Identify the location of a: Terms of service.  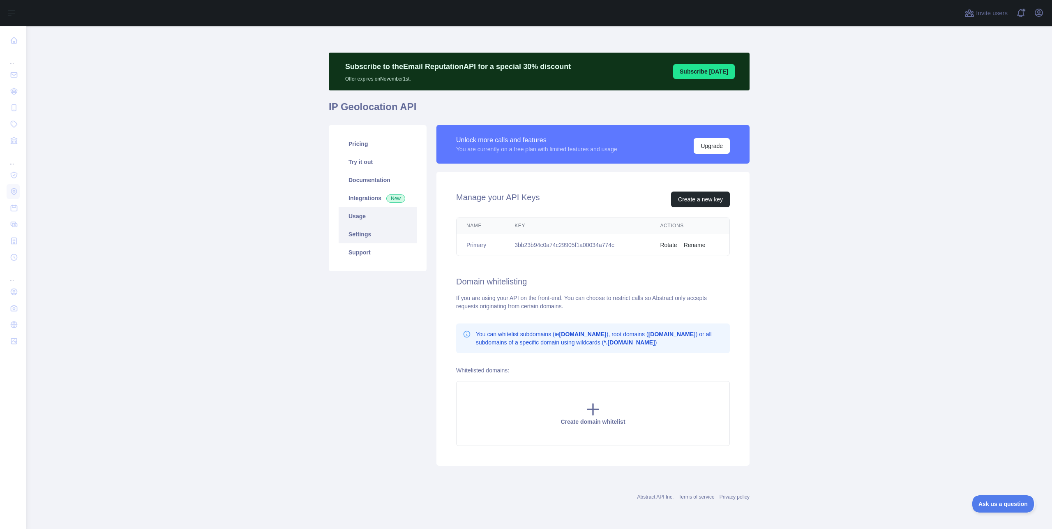
(696, 497).